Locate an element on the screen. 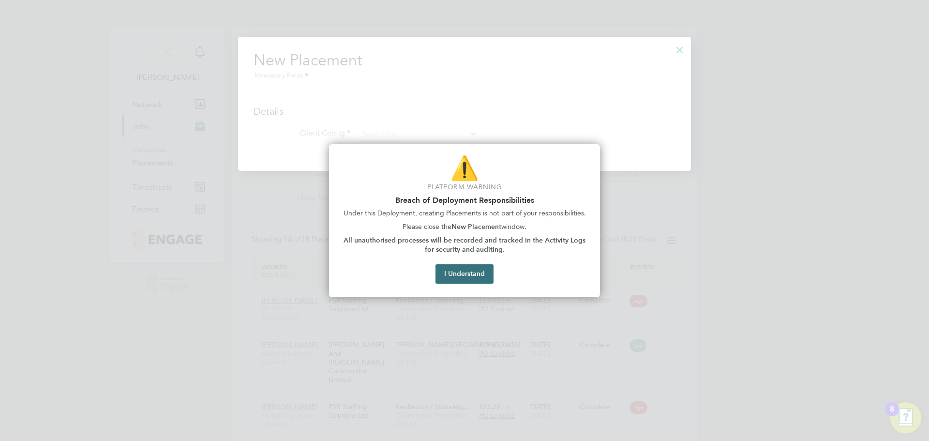 The height and width of the screenshot is (441, 929). strong: New Placement is located at coordinates (476, 226).